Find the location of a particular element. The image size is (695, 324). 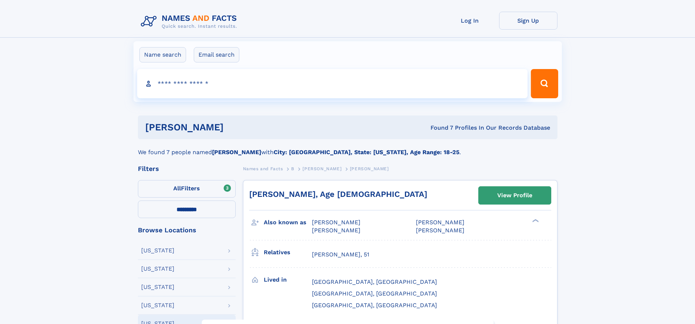

h3: Also known as is located at coordinates (288, 222).